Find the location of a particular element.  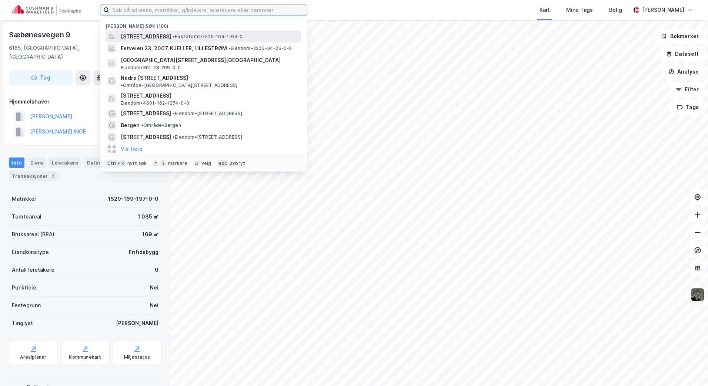

button: Analyse is located at coordinates (683, 72).